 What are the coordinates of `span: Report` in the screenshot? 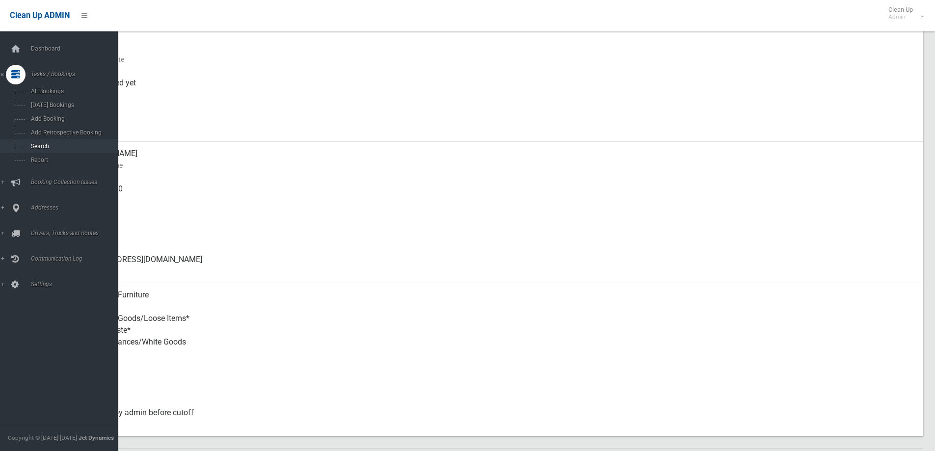 It's located at (72, 160).